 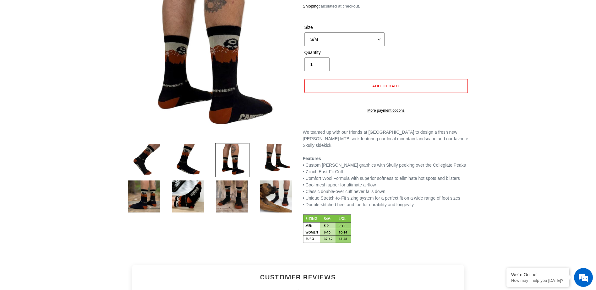 I want to click on div: calculated at checkout., so click(x=386, y=6).